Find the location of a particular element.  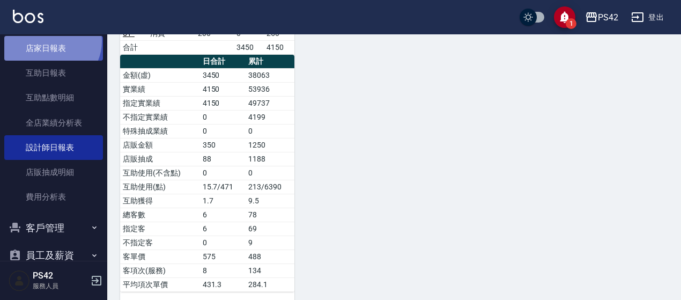

td: 客項次(服務) is located at coordinates (160, 270).